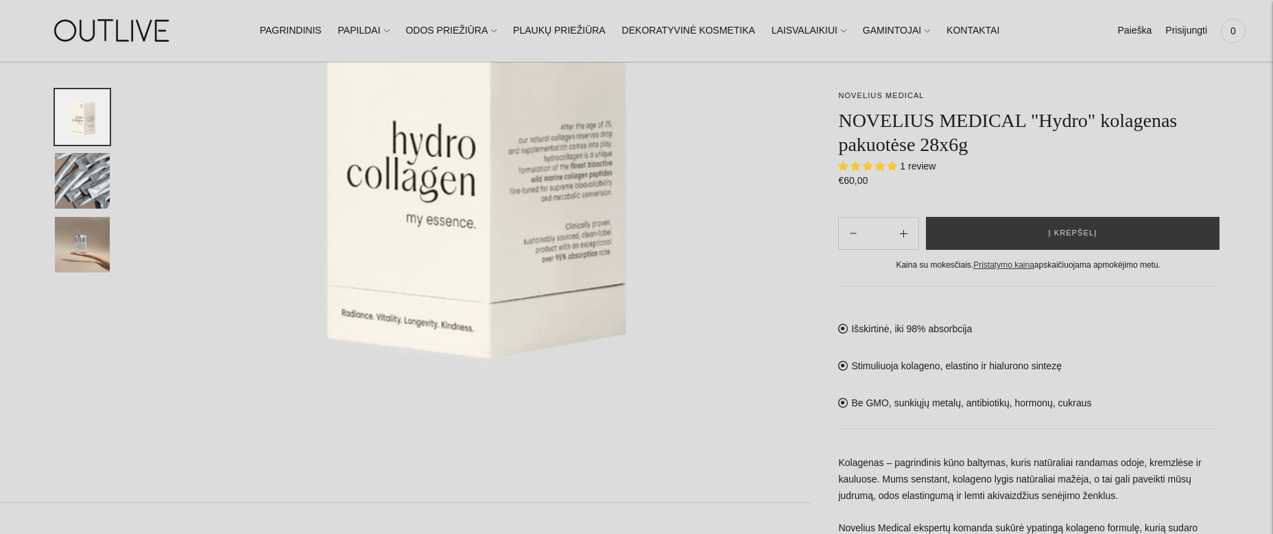  I want to click on a: LAISVALAIKIUI, so click(809, 31).